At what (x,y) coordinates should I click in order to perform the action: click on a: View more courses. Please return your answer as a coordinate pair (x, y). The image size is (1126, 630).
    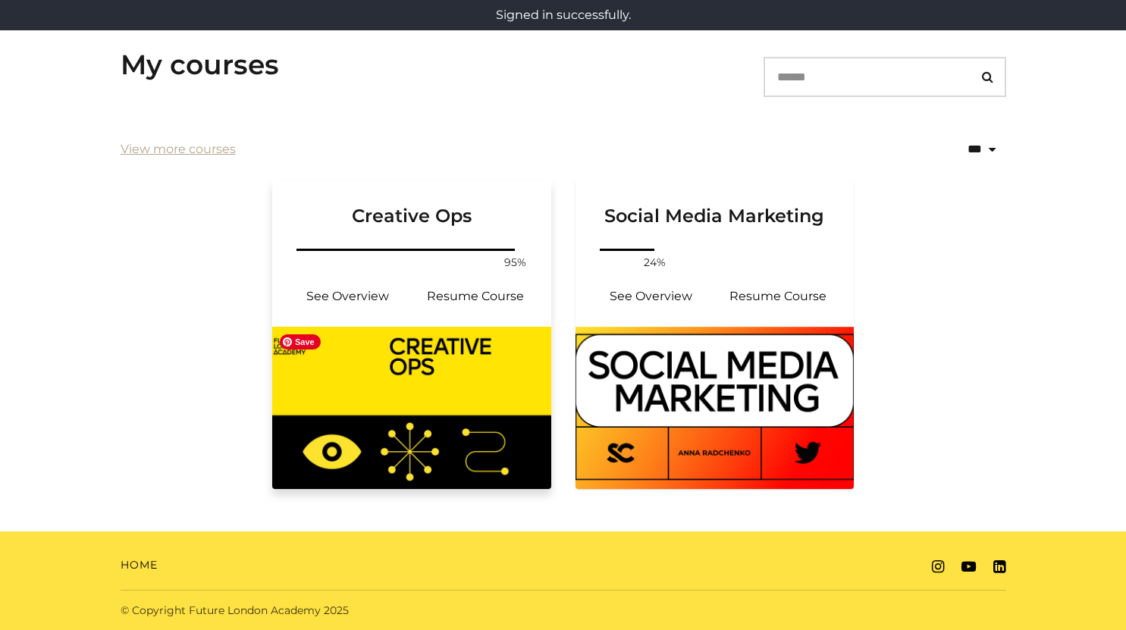
    Looking at the image, I should click on (178, 149).